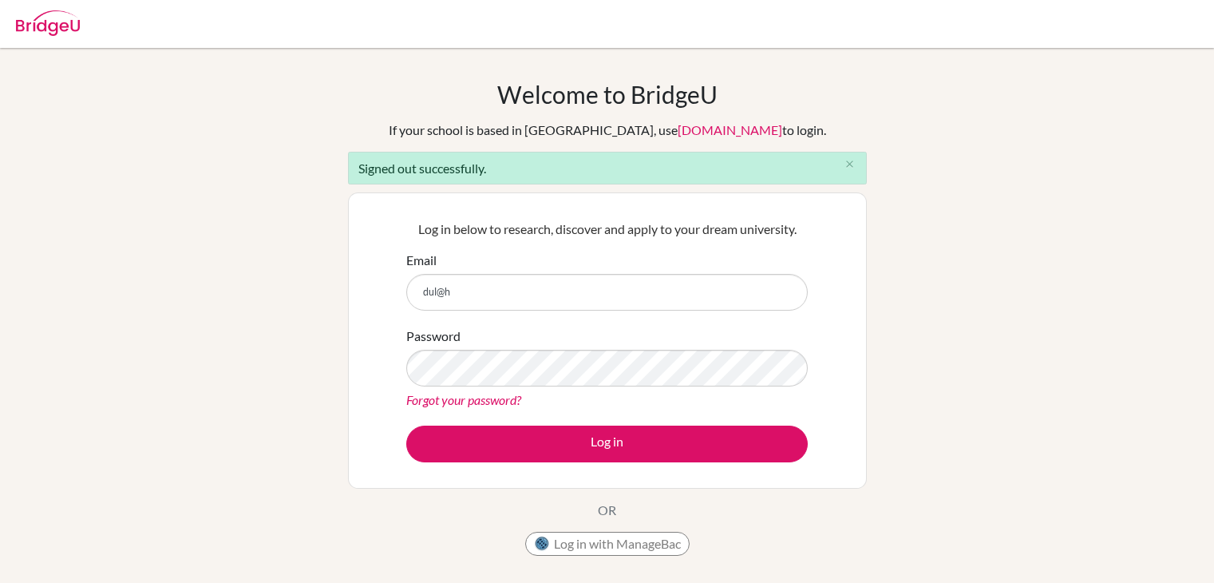 This screenshot has height=583, width=1214. Describe the element at coordinates (608, 94) in the screenshot. I see `h1: Welcome to BridgeU` at that location.